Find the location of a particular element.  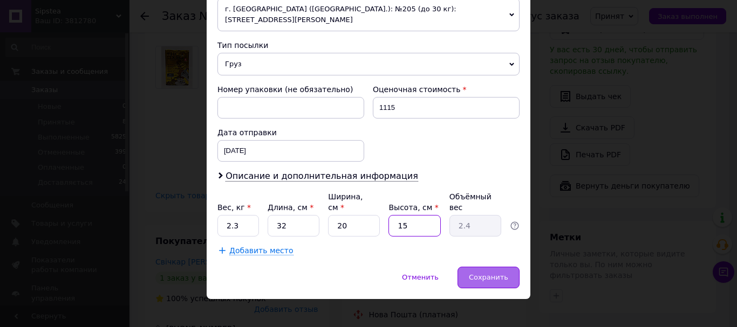

label: Высота, см is located at coordinates (413, 208).